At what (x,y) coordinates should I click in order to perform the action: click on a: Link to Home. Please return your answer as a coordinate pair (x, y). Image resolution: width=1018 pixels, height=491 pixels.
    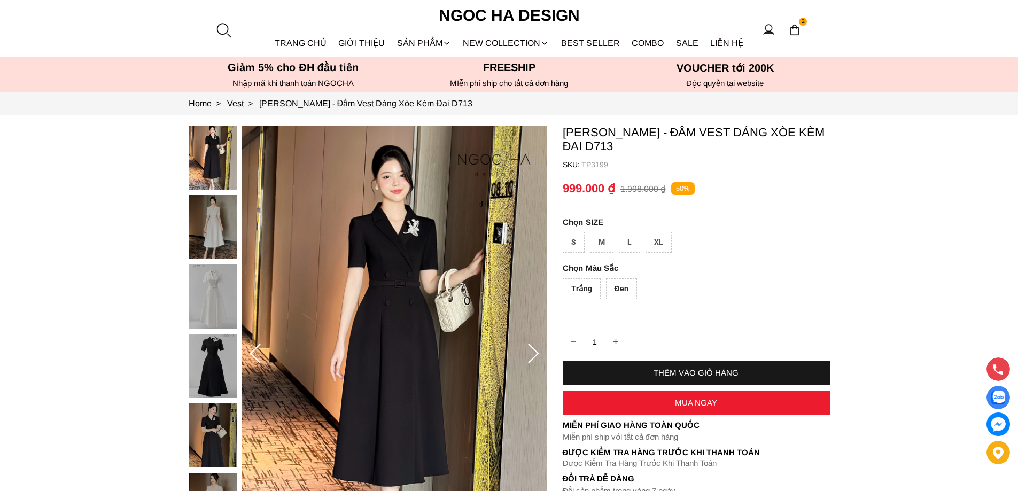
    Looking at the image, I should click on (208, 103).